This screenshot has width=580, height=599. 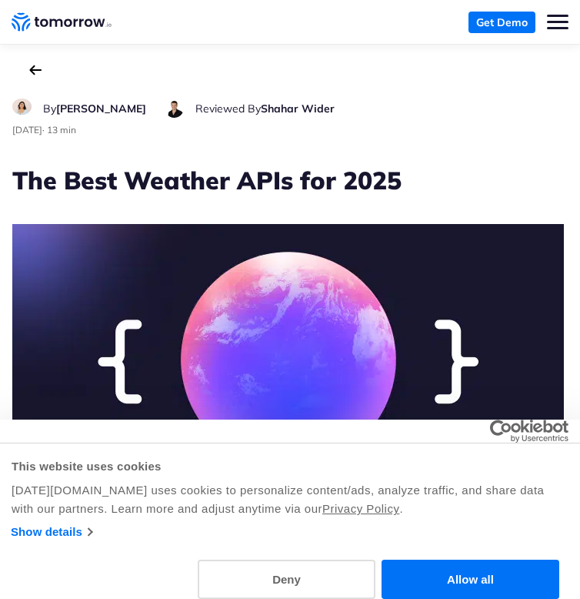 What do you see at coordinates (290, 180) in the screenshot?
I see `h1: The Best Weather APIs for 2025` at bounding box center [290, 180].